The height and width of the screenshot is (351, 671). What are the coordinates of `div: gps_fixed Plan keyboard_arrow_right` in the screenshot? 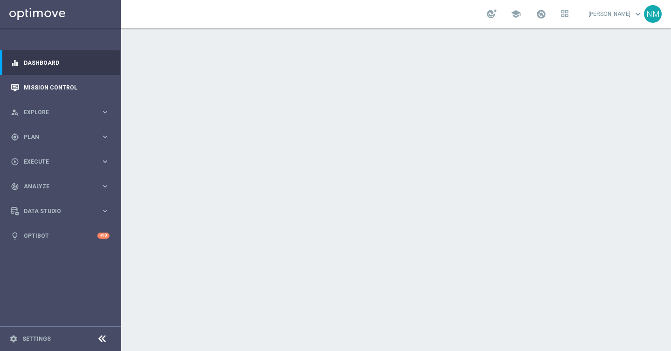 It's located at (60, 137).